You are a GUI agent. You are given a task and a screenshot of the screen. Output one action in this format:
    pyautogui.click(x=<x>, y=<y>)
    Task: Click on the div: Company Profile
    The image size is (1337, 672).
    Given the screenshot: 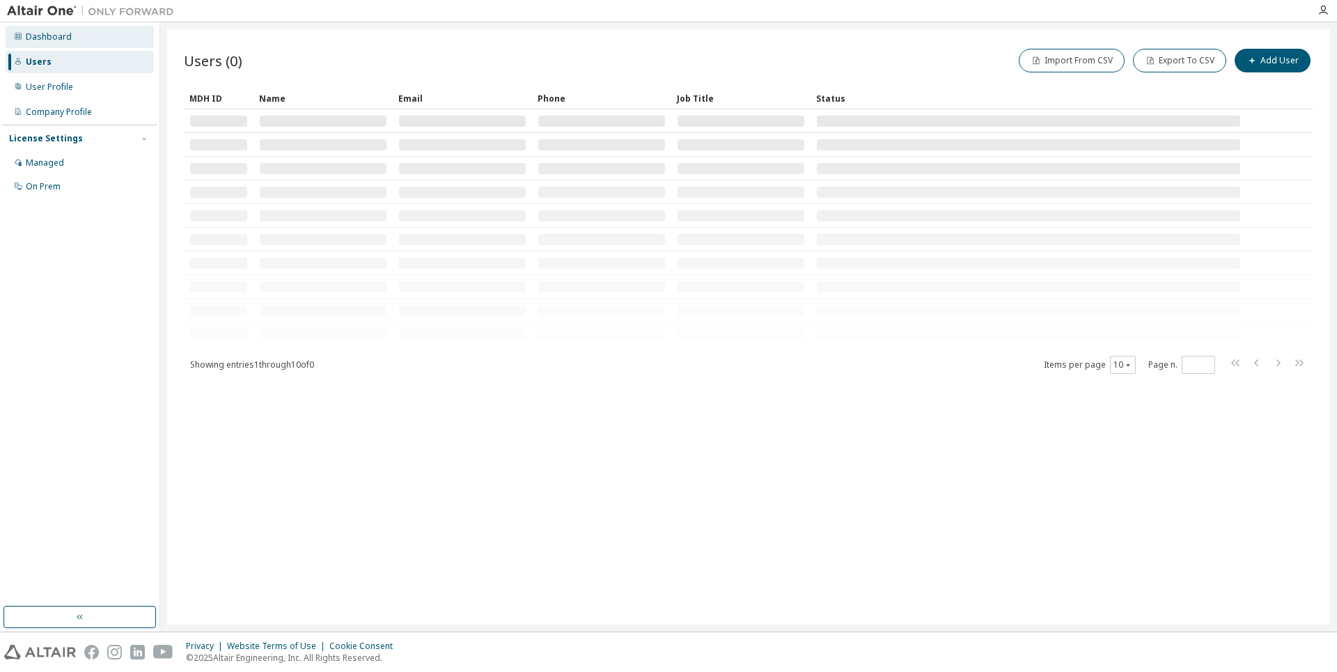 What is the action you would take?
    pyautogui.click(x=58, y=112)
    